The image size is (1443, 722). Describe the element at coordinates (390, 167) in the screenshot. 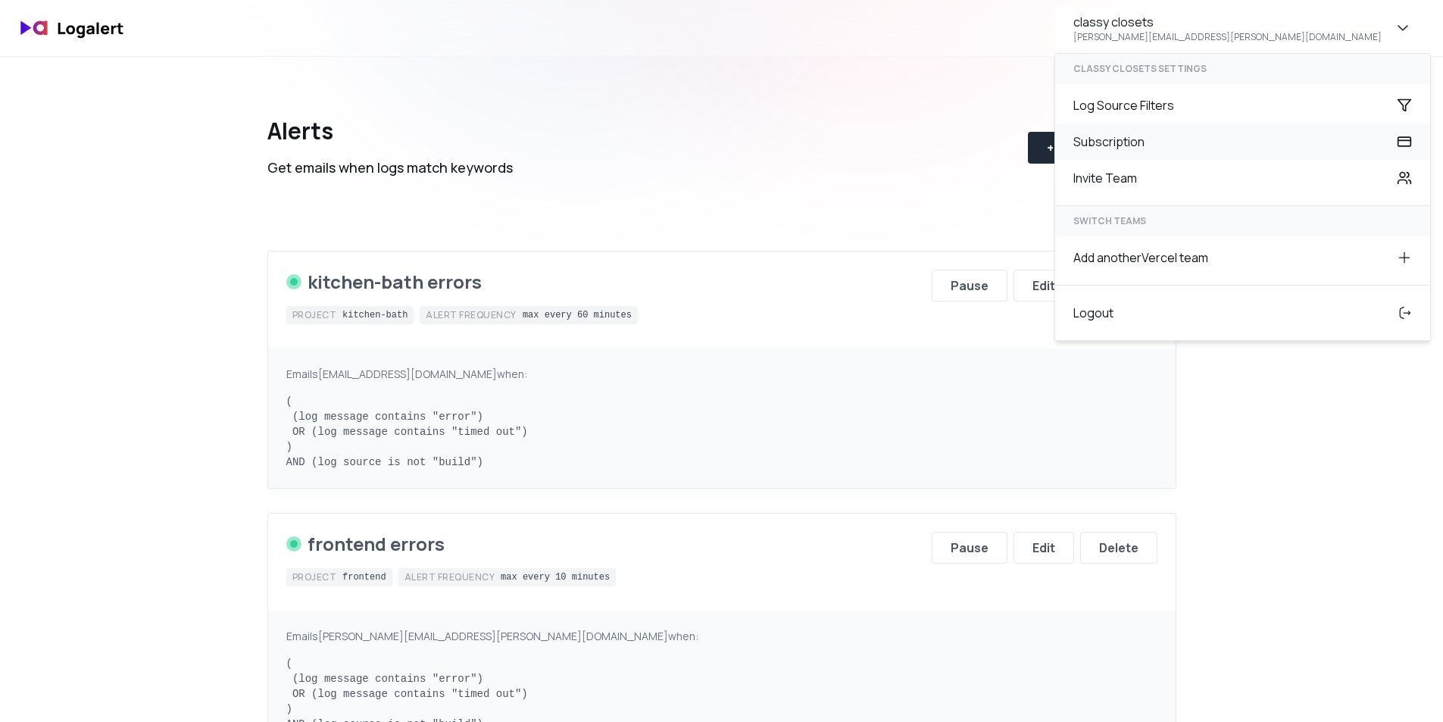

I see `div: Get emails when logs match keywords` at that location.